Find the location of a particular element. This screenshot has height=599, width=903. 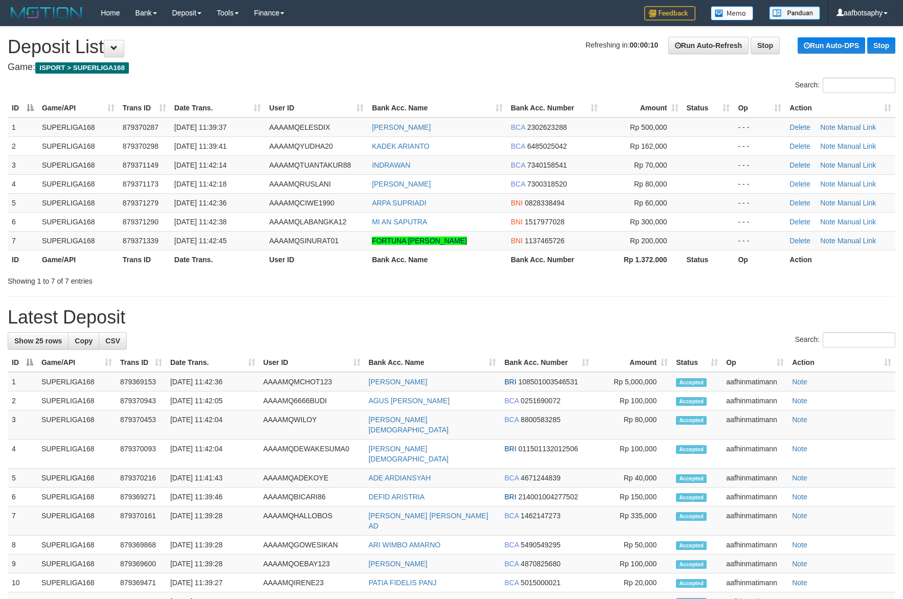

span: AAAAMQELESDIX is located at coordinates (299, 127).